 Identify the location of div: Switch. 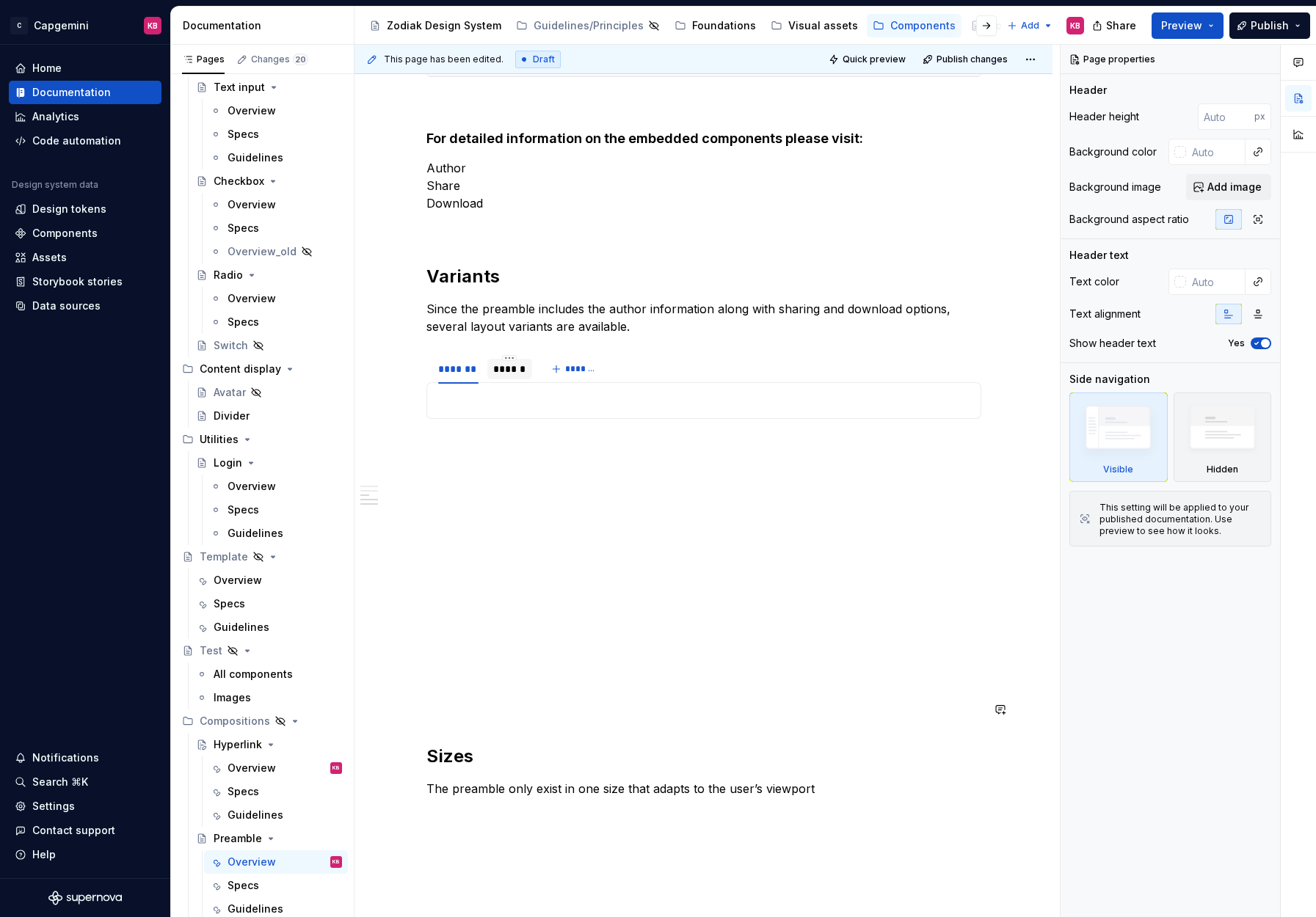
(231, 345).